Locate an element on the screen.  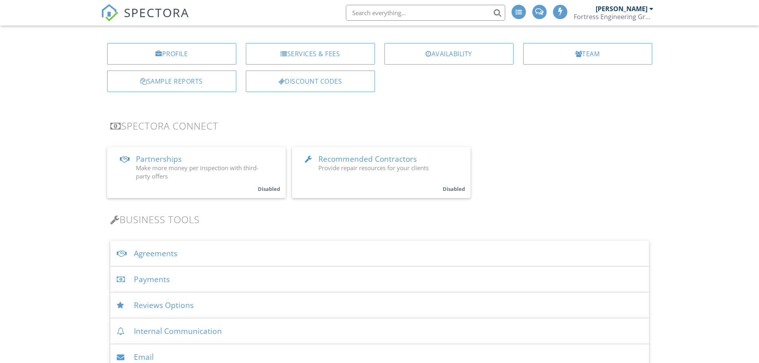
span: Partnerships is located at coordinates (159, 159).